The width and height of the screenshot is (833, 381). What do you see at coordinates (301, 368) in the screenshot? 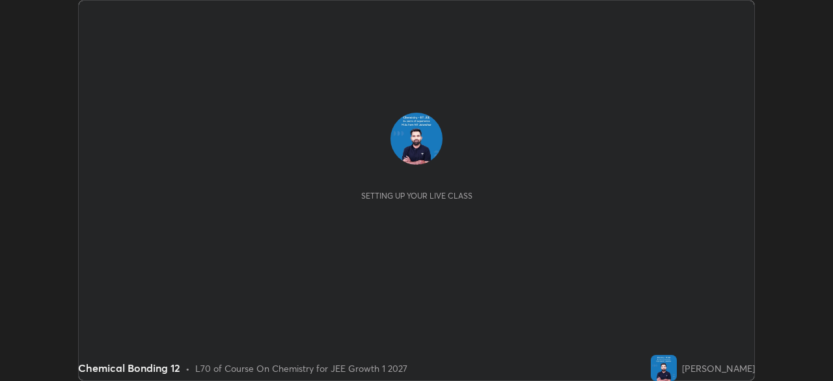
I see `div: L70 of Course On Chemistry for JEE Growth 1 2027` at bounding box center [301, 368].